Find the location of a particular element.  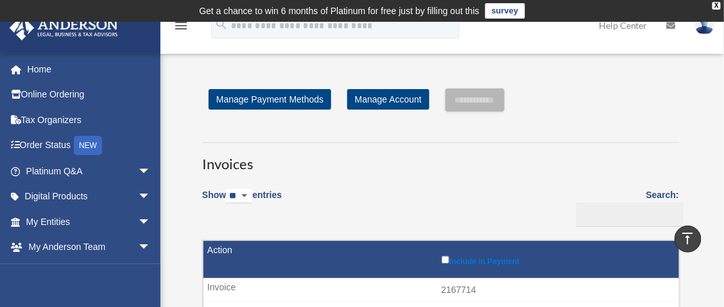

a: Platinum Q&Aarrow_drop_down is located at coordinates (89, 171).